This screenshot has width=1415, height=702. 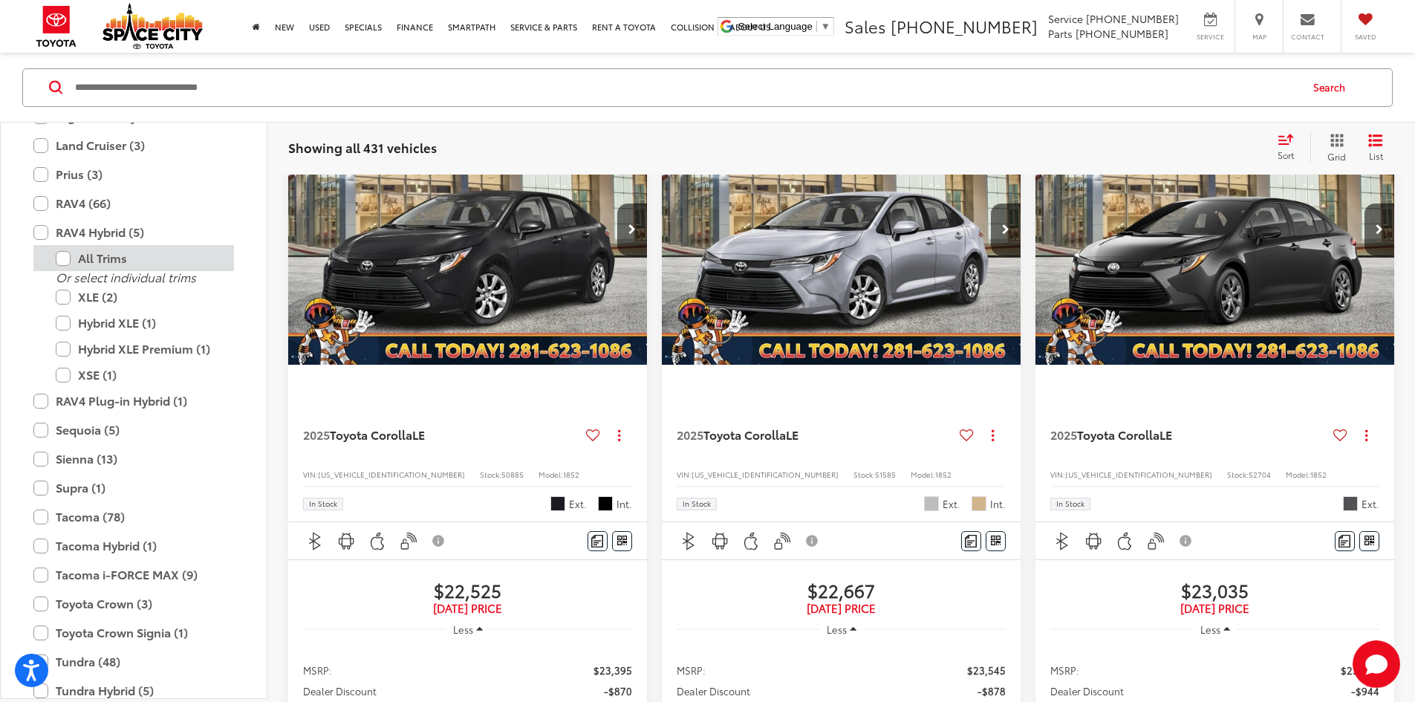 I want to click on span: Black, so click(x=605, y=504).